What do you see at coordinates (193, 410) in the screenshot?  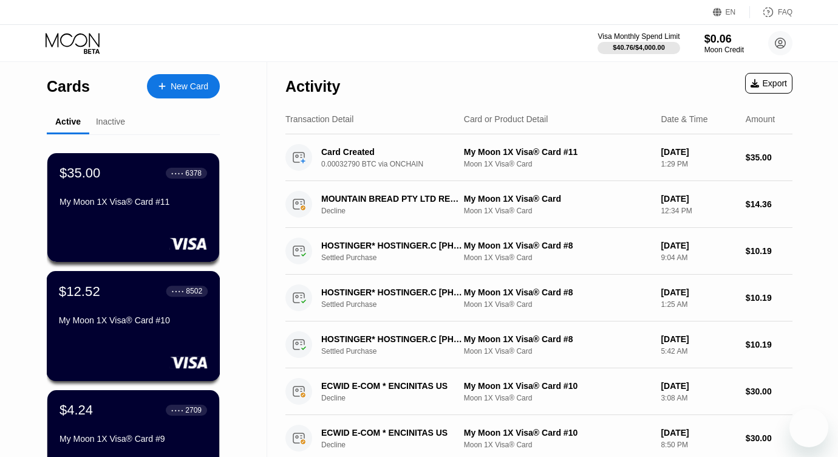 I see `div: 2709` at bounding box center [193, 410].